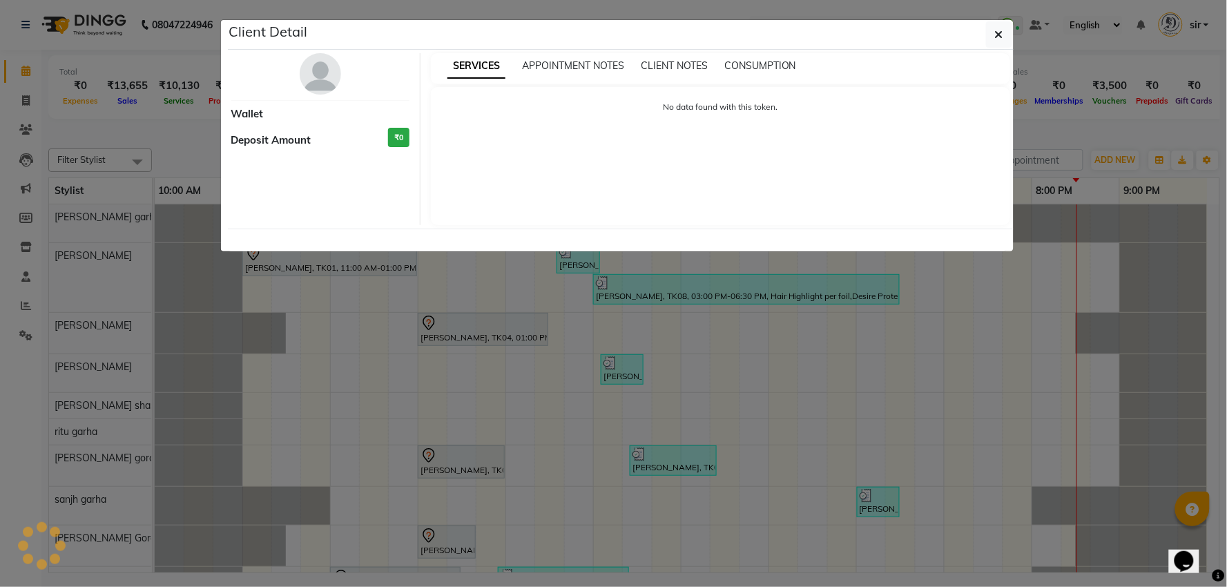 The image size is (1227, 587). I want to click on span: CLIENT NOTES, so click(674, 66).